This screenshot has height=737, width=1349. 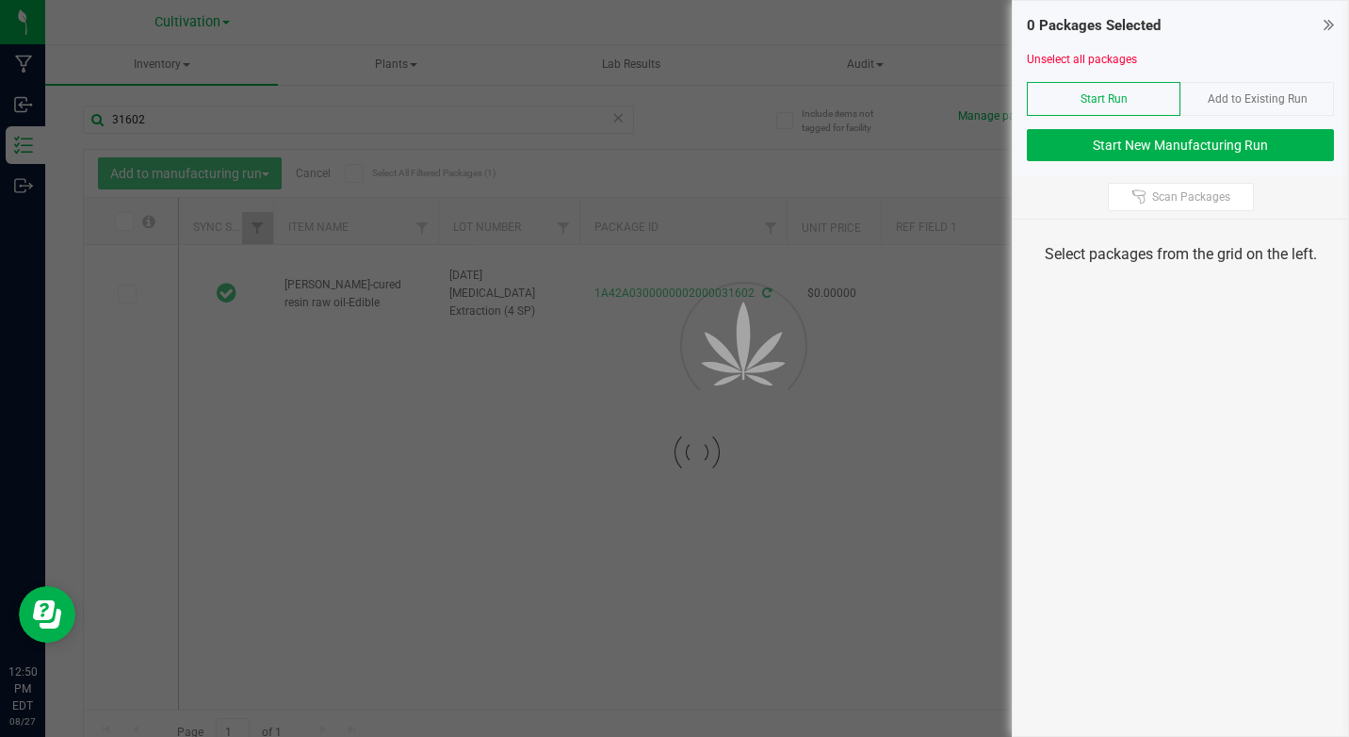 I want to click on span: Add to Existing Run, so click(x=1258, y=99).